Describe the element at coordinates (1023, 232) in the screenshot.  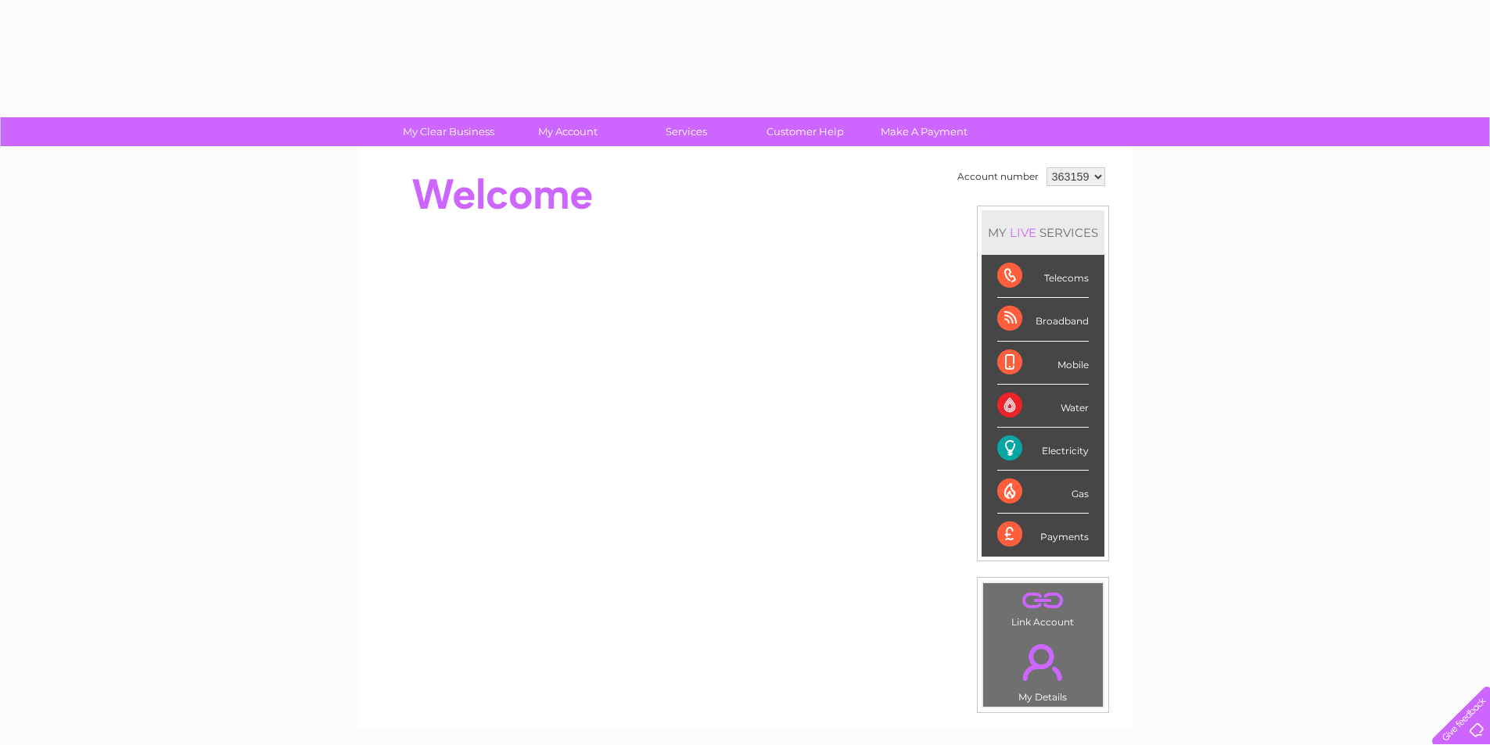
I see `div: LIVE` at that location.